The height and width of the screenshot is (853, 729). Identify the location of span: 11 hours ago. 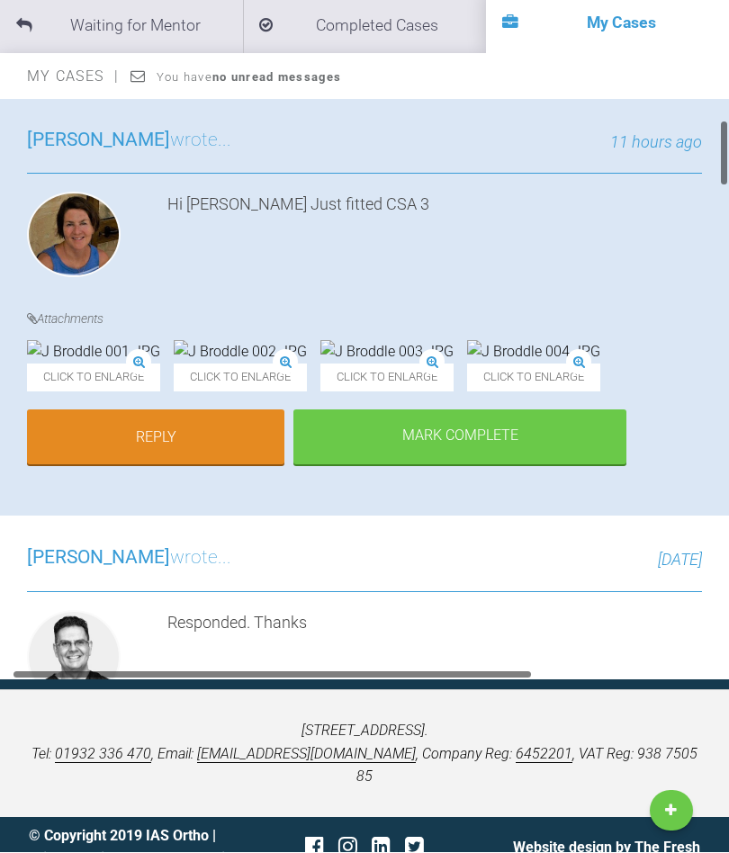
(656, 142).